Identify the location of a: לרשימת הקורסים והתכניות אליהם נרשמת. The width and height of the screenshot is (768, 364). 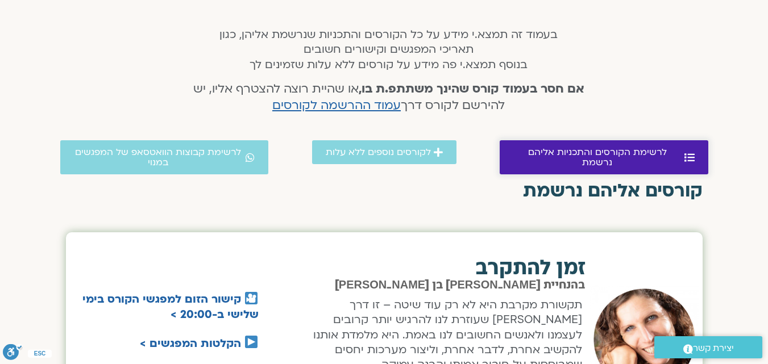
(604, 157).